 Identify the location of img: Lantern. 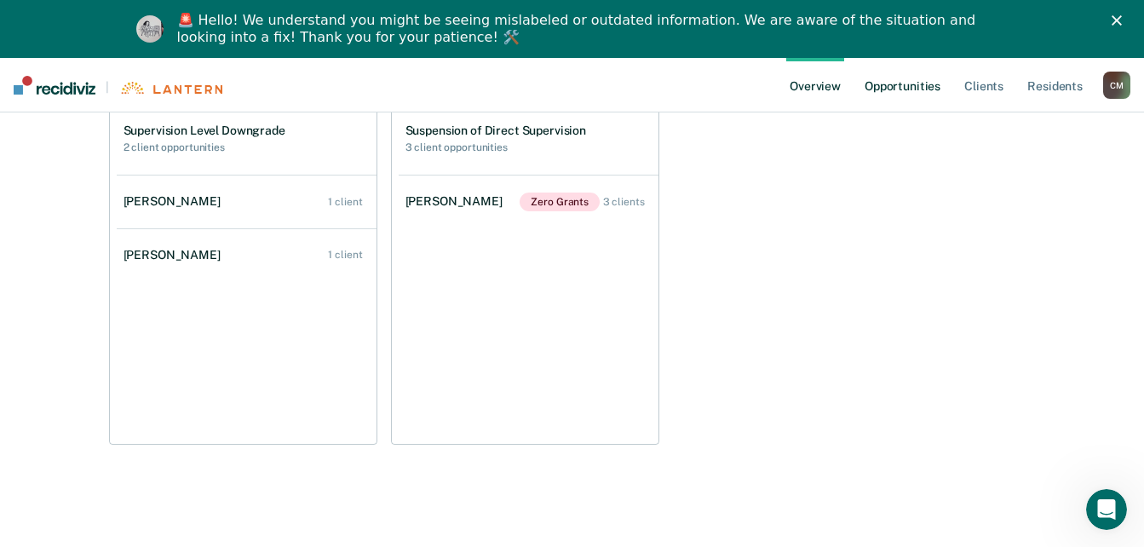
(170, 88).